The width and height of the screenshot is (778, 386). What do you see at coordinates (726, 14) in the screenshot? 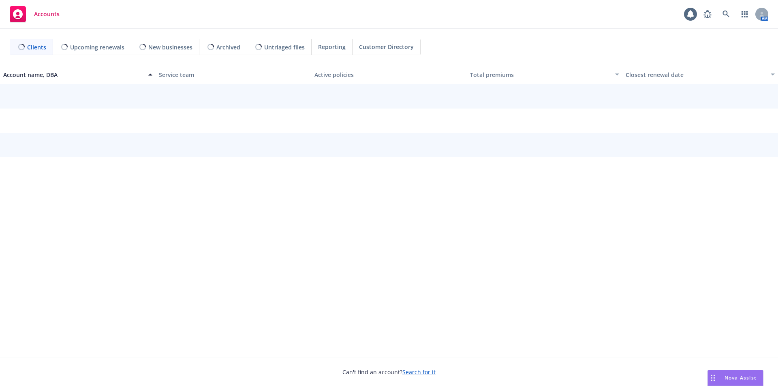
I see `a: Search` at bounding box center [726, 14].